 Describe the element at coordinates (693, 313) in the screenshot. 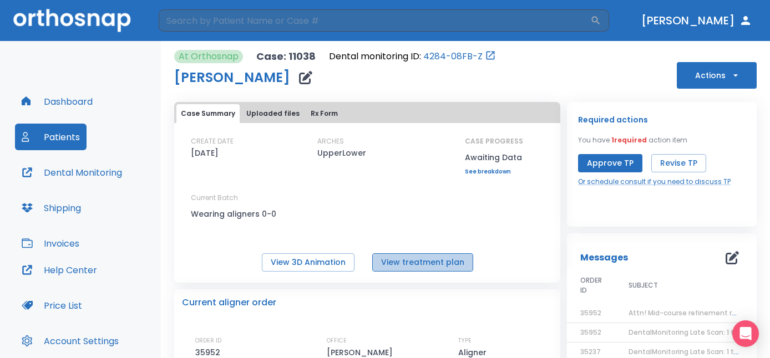

I see `span: Attn! Mid-course refinement required` at that location.